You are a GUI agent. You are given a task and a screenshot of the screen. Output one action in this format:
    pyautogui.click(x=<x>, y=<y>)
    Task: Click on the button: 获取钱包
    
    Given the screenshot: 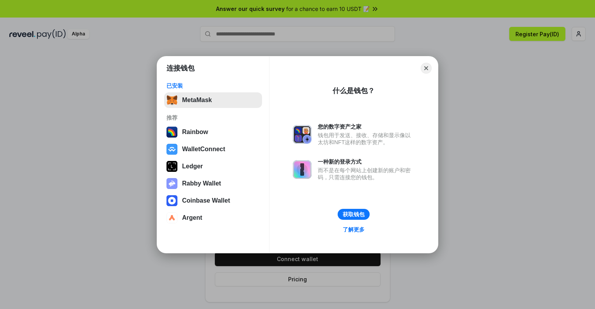 What is the action you would take?
    pyautogui.click(x=354, y=215)
    